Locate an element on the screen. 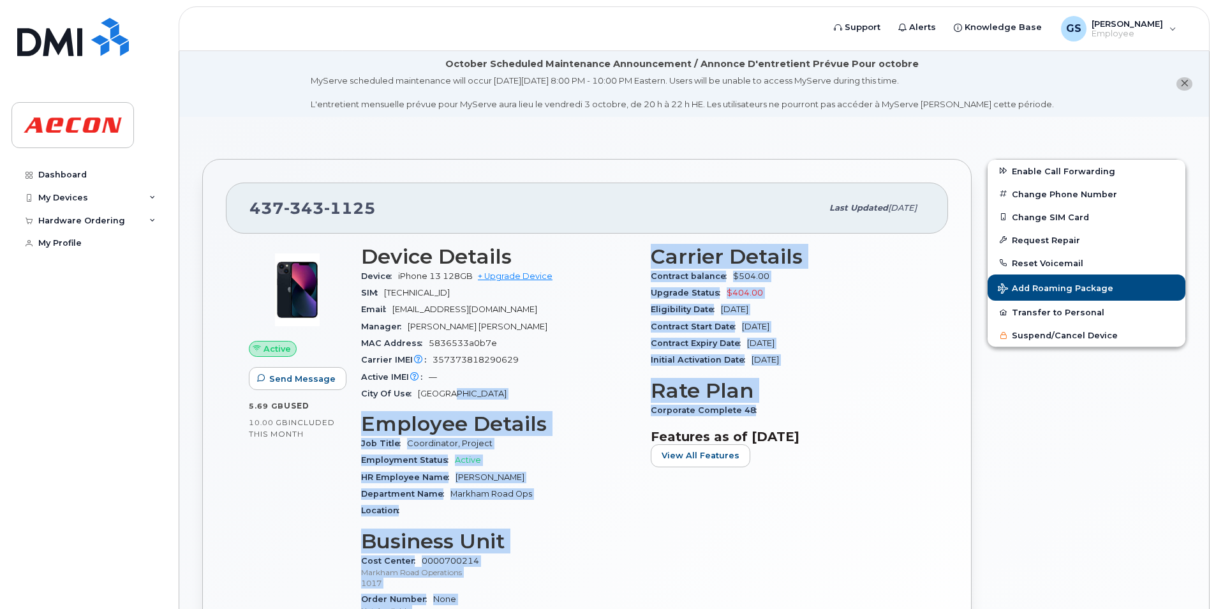 The image size is (1216, 609). span: Markham Road Ops is located at coordinates (491, 493).